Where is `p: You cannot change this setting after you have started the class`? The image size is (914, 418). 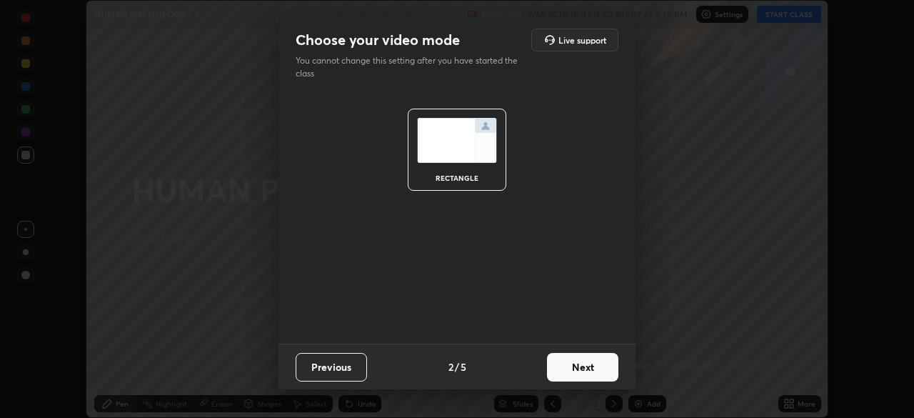 p: You cannot change this setting after you have started the class is located at coordinates (411, 67).